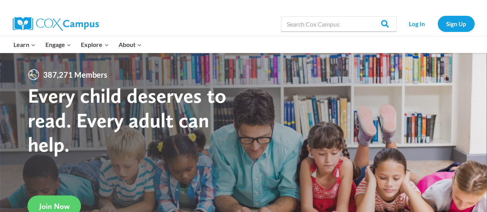  What do you see at coordinates (78, 45) in the screenshot?
I see `nav: Primary Navigation` at bounding box center [78, 45].